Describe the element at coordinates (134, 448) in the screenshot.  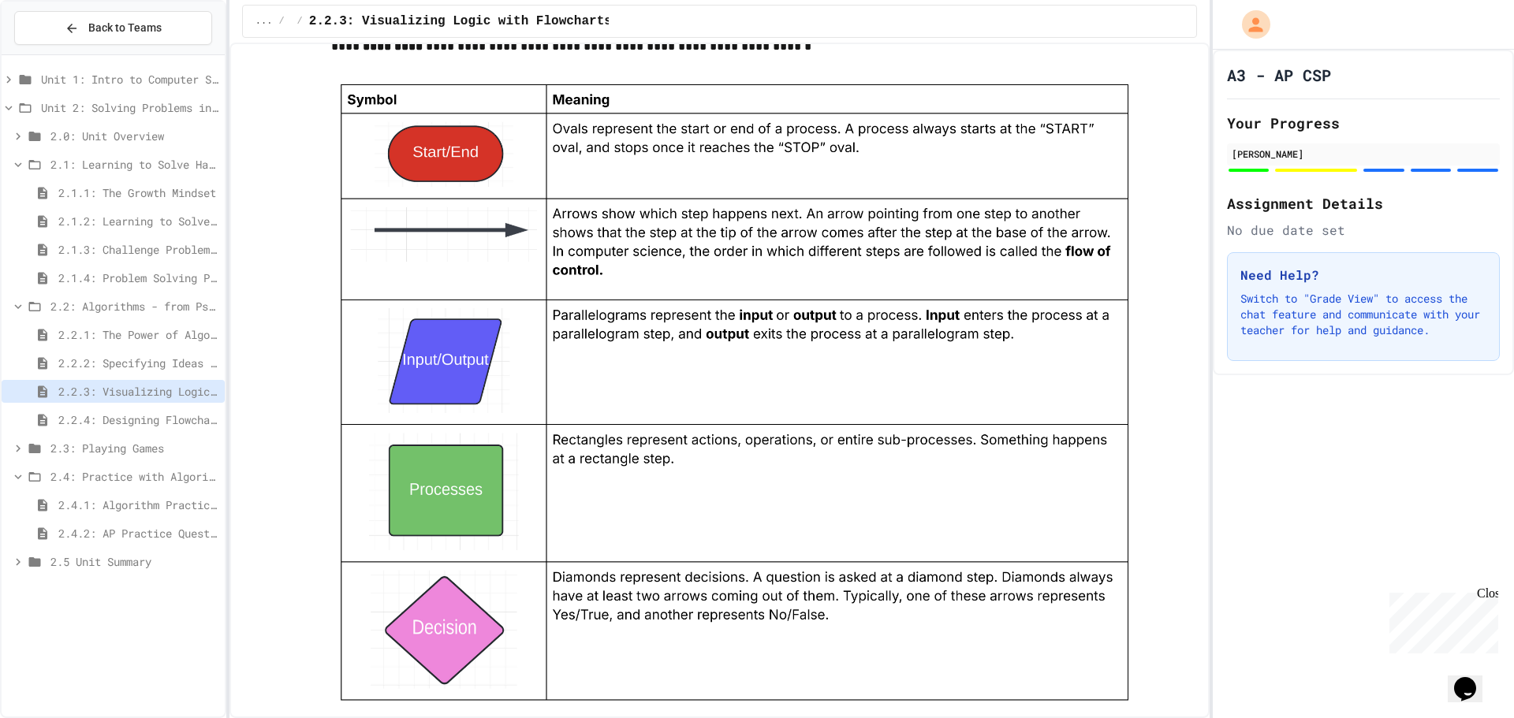
I see `span: 2.3: Playing Games` at that location.